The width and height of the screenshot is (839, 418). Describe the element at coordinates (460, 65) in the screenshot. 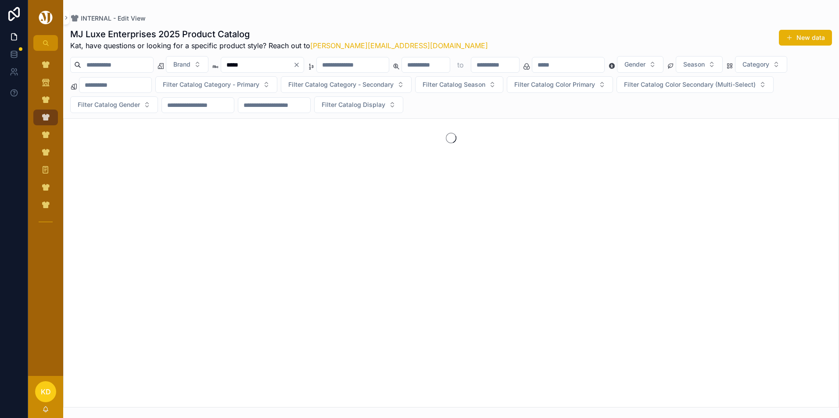

I see `p: to` at that location.